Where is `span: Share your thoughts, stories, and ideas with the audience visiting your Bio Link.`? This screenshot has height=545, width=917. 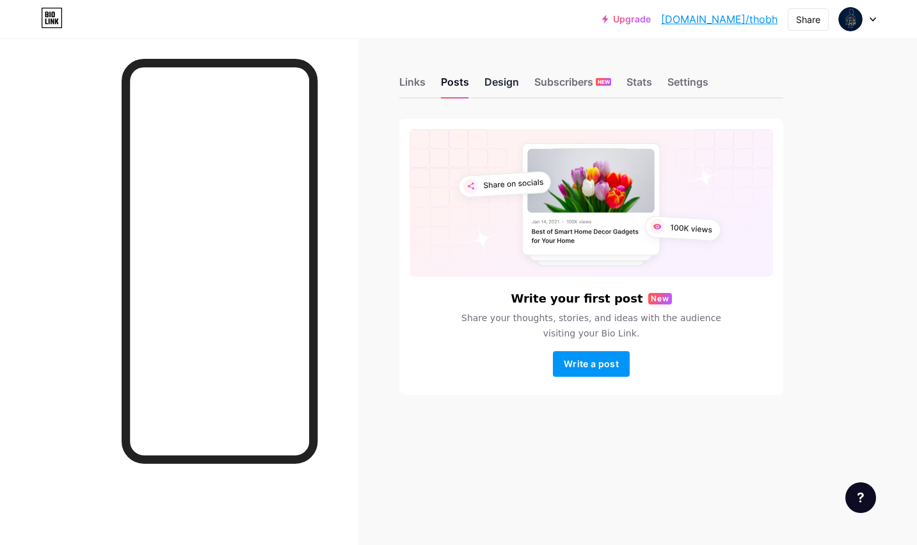
span: Share your thoughts, stories, and ideas with the audience visiting your Bio Link. is located at coordinates (591, 326).